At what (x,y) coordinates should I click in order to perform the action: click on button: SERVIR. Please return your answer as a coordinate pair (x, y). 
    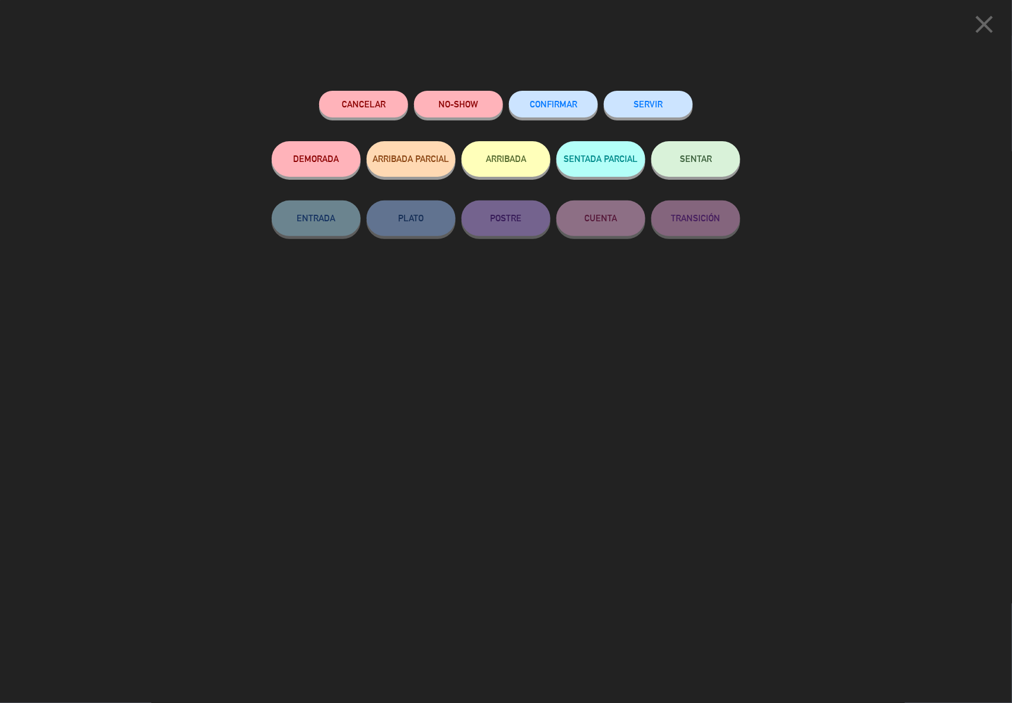
    Looking at the image, I should click on (648, 104).